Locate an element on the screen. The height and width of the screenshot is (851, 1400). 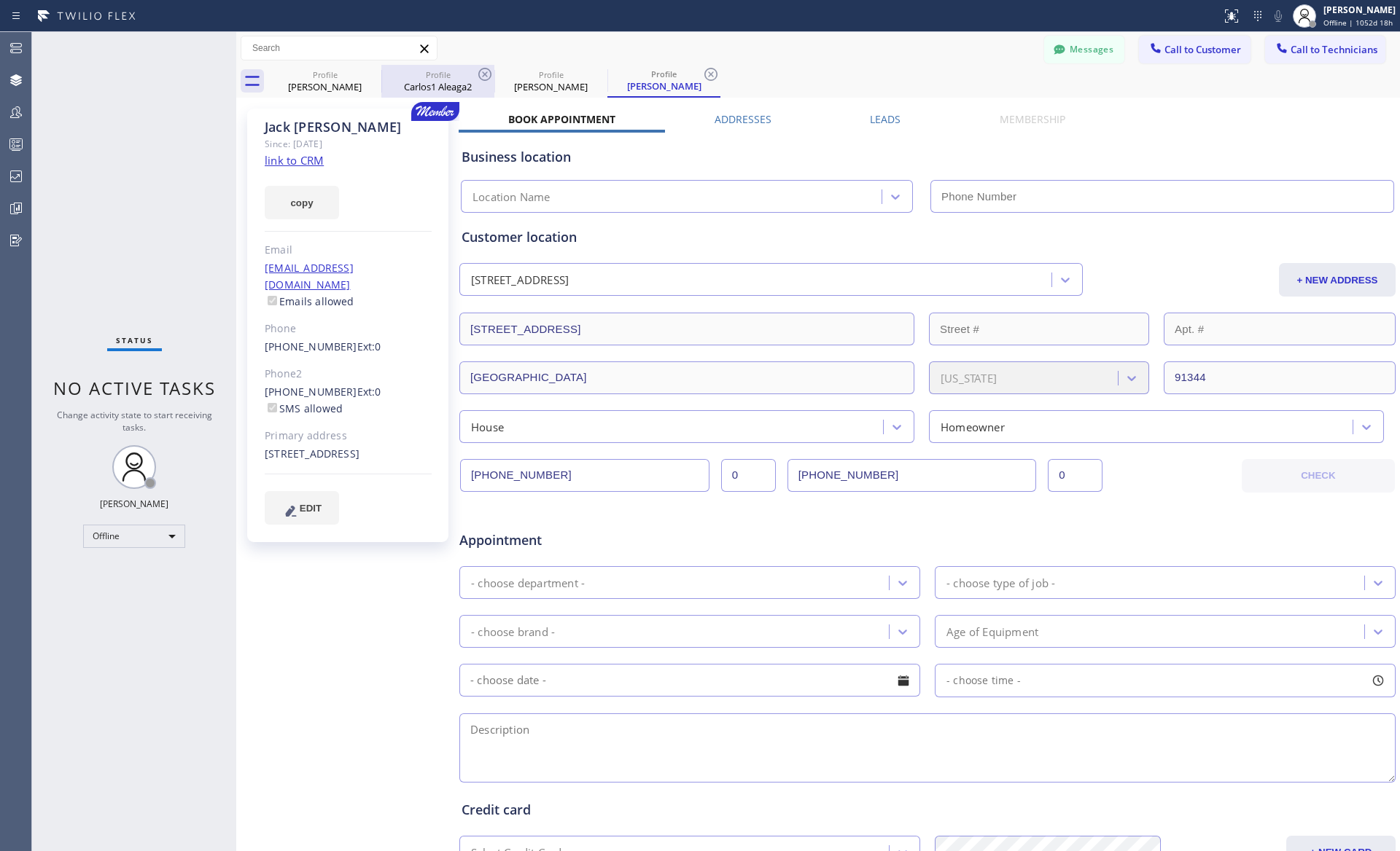
label: Membership is located at coordinates (1032, 119).